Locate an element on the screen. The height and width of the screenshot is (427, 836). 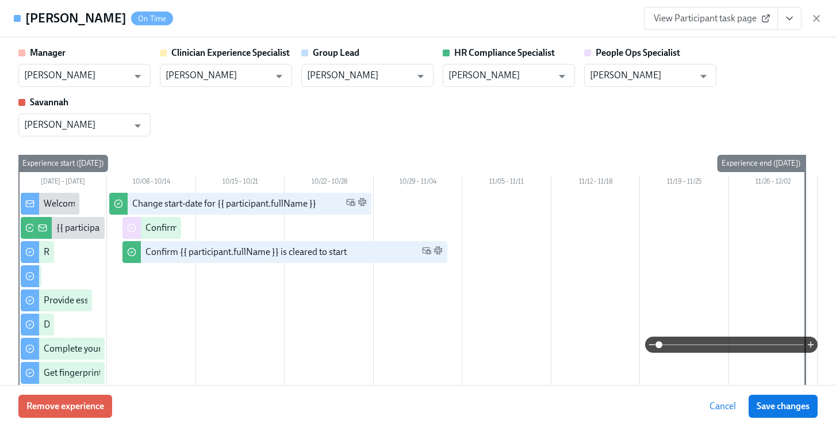
div: 11/19 – 11/25 is located at coordinates (685, 183).